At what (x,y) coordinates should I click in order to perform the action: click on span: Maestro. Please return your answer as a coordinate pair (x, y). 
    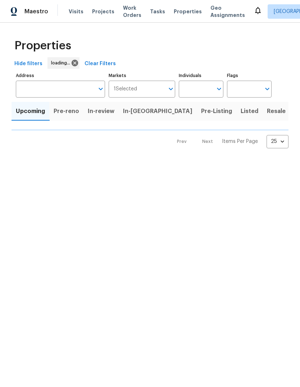
    Looking at the image, I should click on (36, 12).